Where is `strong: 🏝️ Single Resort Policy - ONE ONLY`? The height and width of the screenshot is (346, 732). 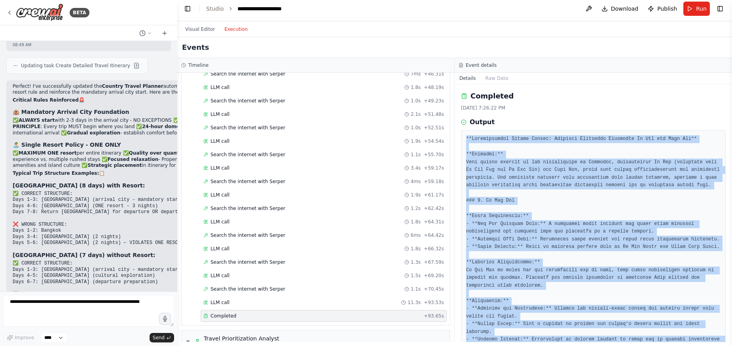 strong: 🏝️ Single Resort Policy - ONE ONLY is located at coordinates (67, 145).